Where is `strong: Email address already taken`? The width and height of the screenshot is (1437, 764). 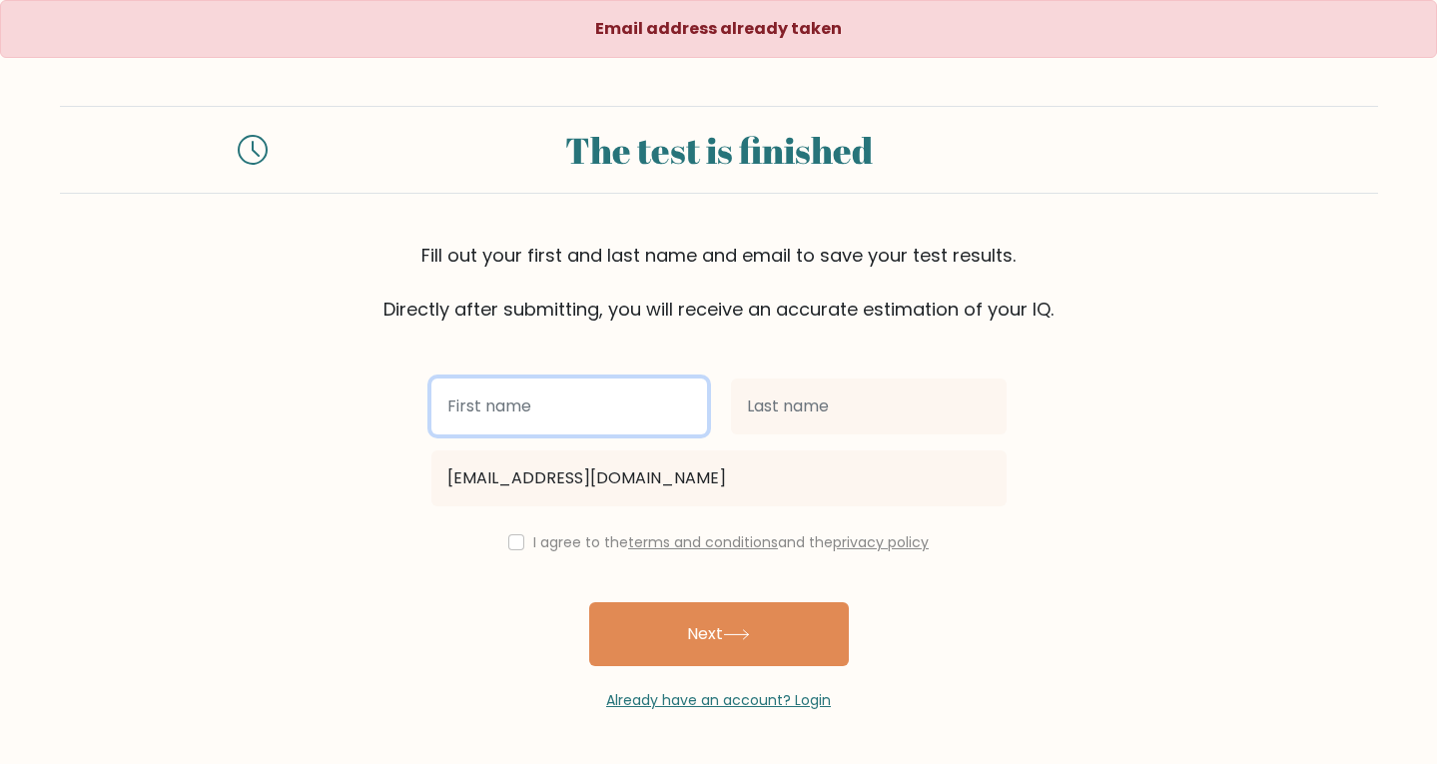
strong: Email address already taken is located at coordinates (718, 28).